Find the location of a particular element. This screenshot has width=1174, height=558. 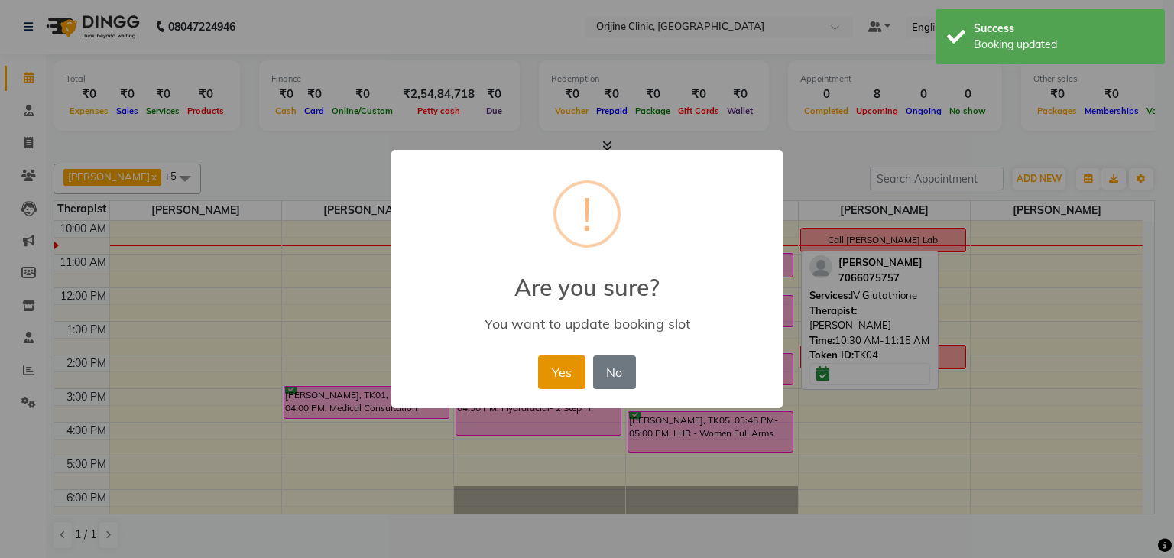

h2: Are you sure? is located at coordinates (587, 278).